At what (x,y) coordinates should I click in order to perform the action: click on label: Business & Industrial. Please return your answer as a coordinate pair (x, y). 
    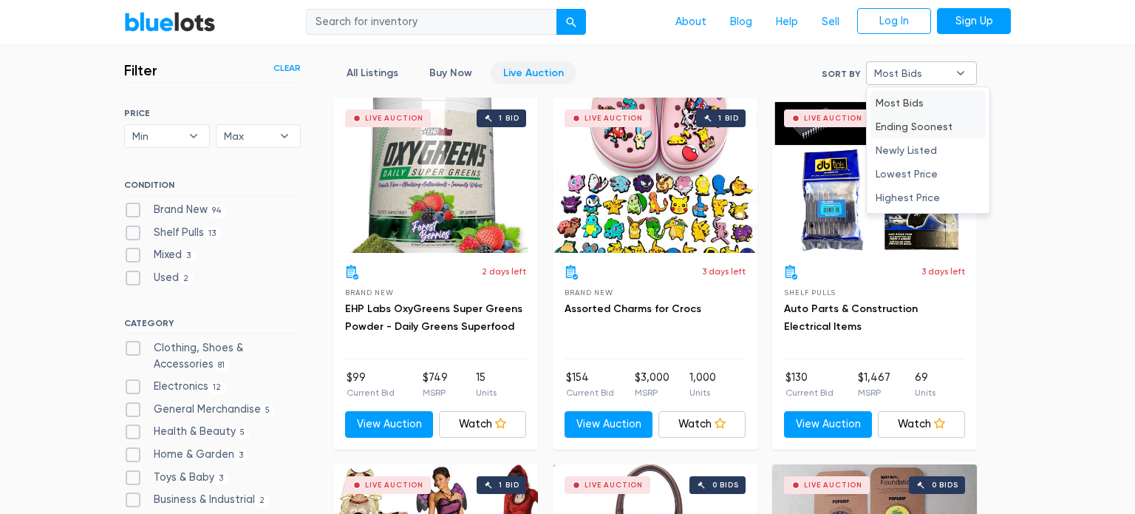
    Looking at the image, I should click on (197, 500).